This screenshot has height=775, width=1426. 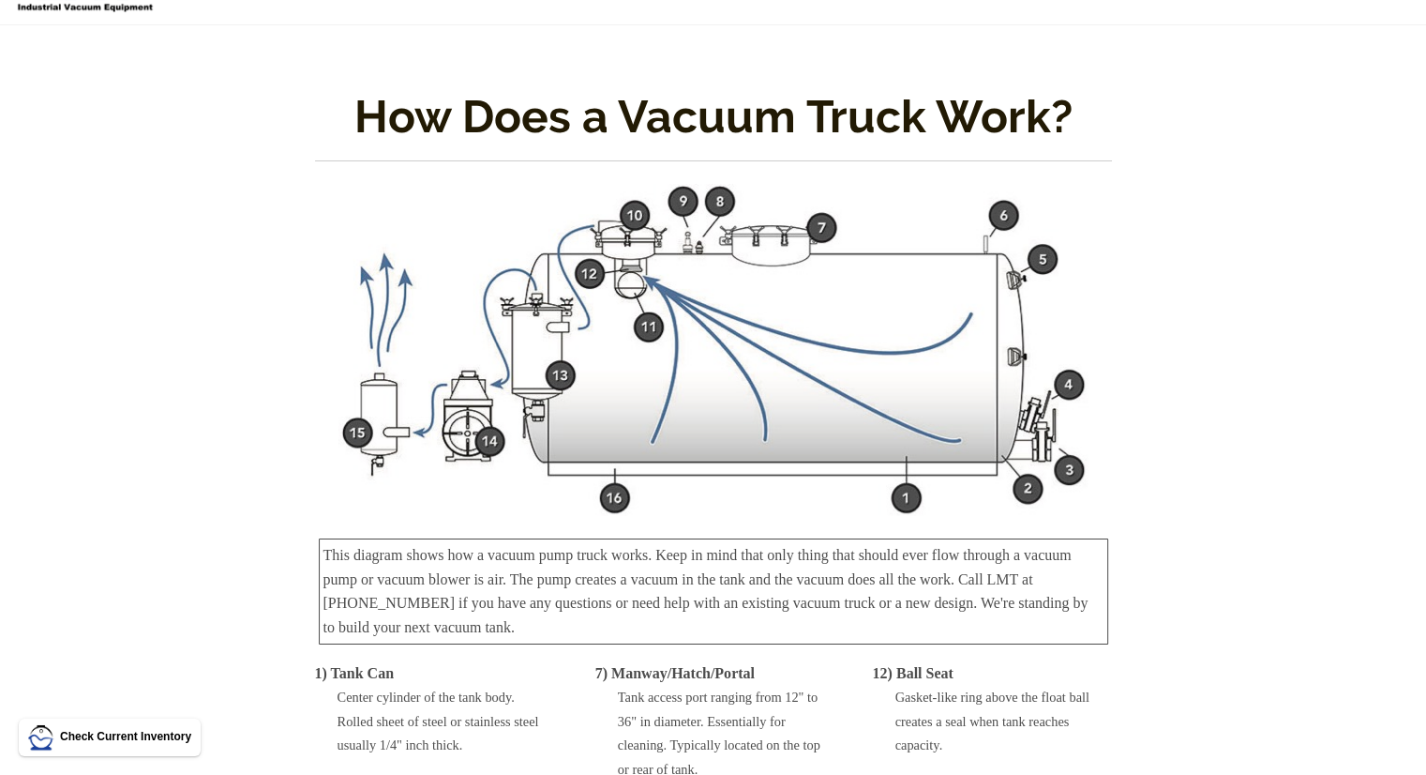 I want to click on span: 7) Manway/Hatch/Portal, so click(x=675, y=672).